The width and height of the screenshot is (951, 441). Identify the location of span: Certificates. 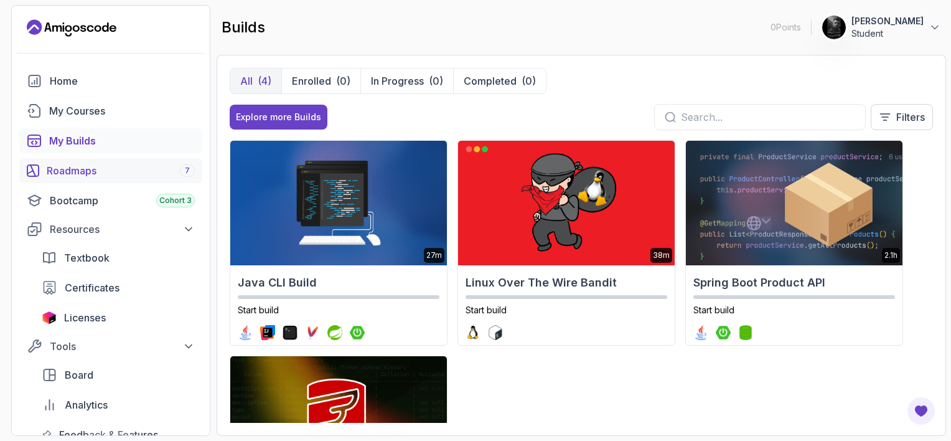
(92, 288).